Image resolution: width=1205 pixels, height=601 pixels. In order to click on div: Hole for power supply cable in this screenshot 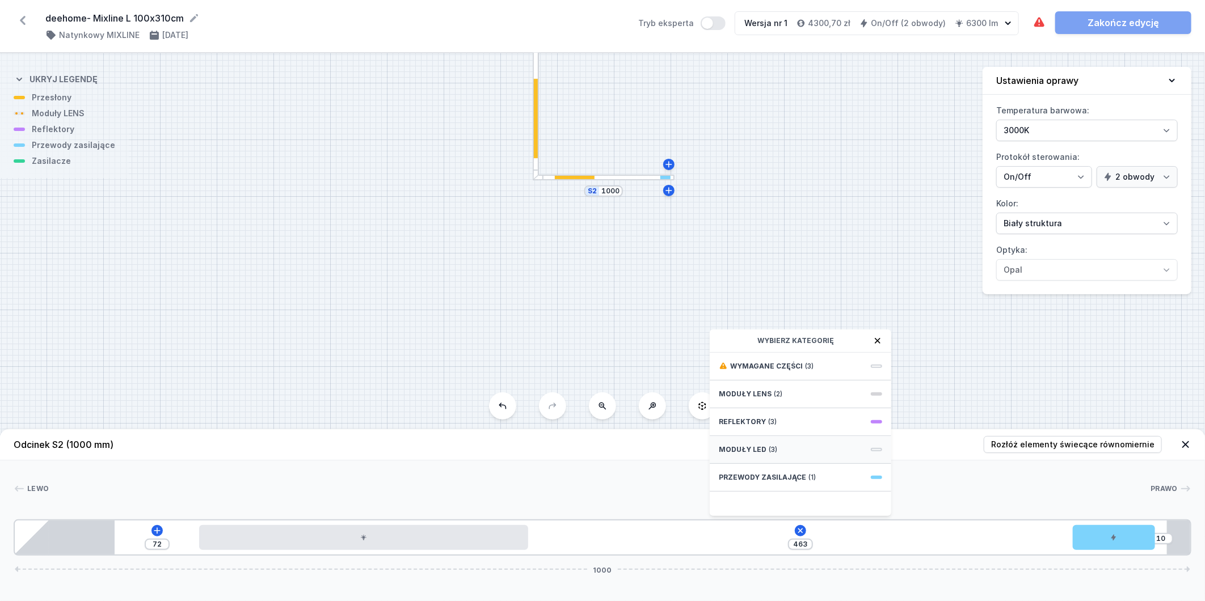, I will do `click(1114, 538)`.